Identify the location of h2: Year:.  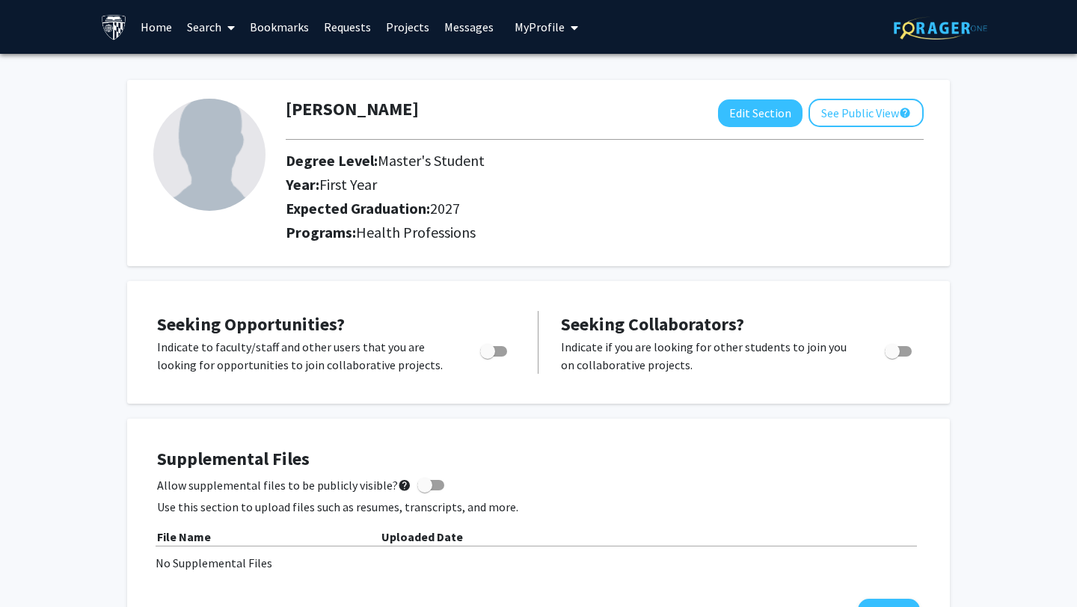
(540, 185).